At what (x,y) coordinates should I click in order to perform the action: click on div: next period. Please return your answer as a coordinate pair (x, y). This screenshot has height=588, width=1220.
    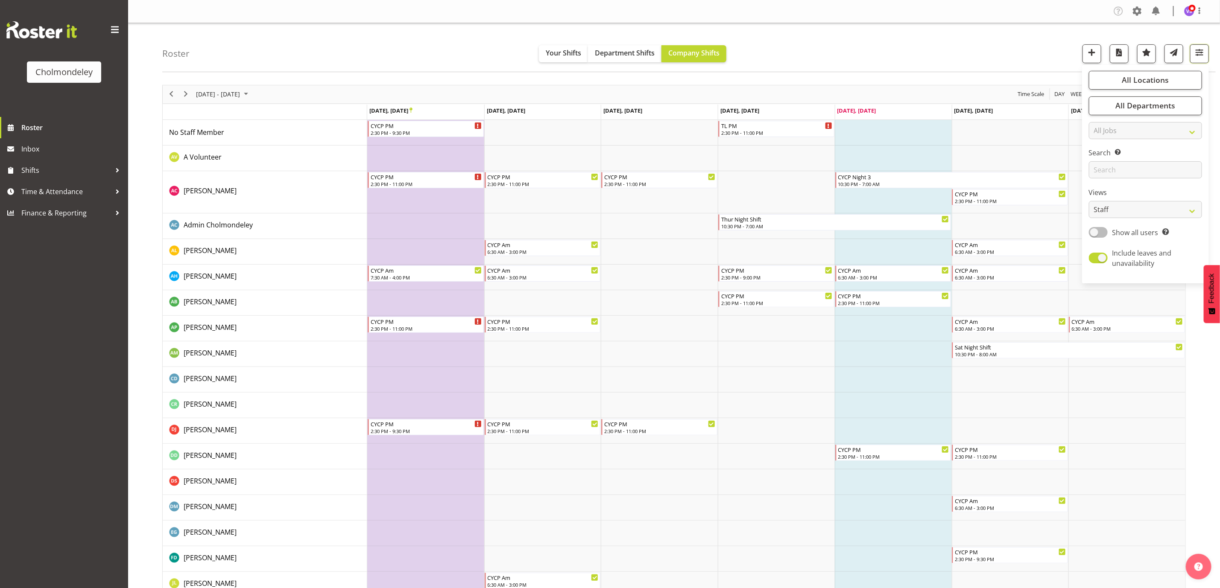
    Looking at the image, I should click on (186, 94).